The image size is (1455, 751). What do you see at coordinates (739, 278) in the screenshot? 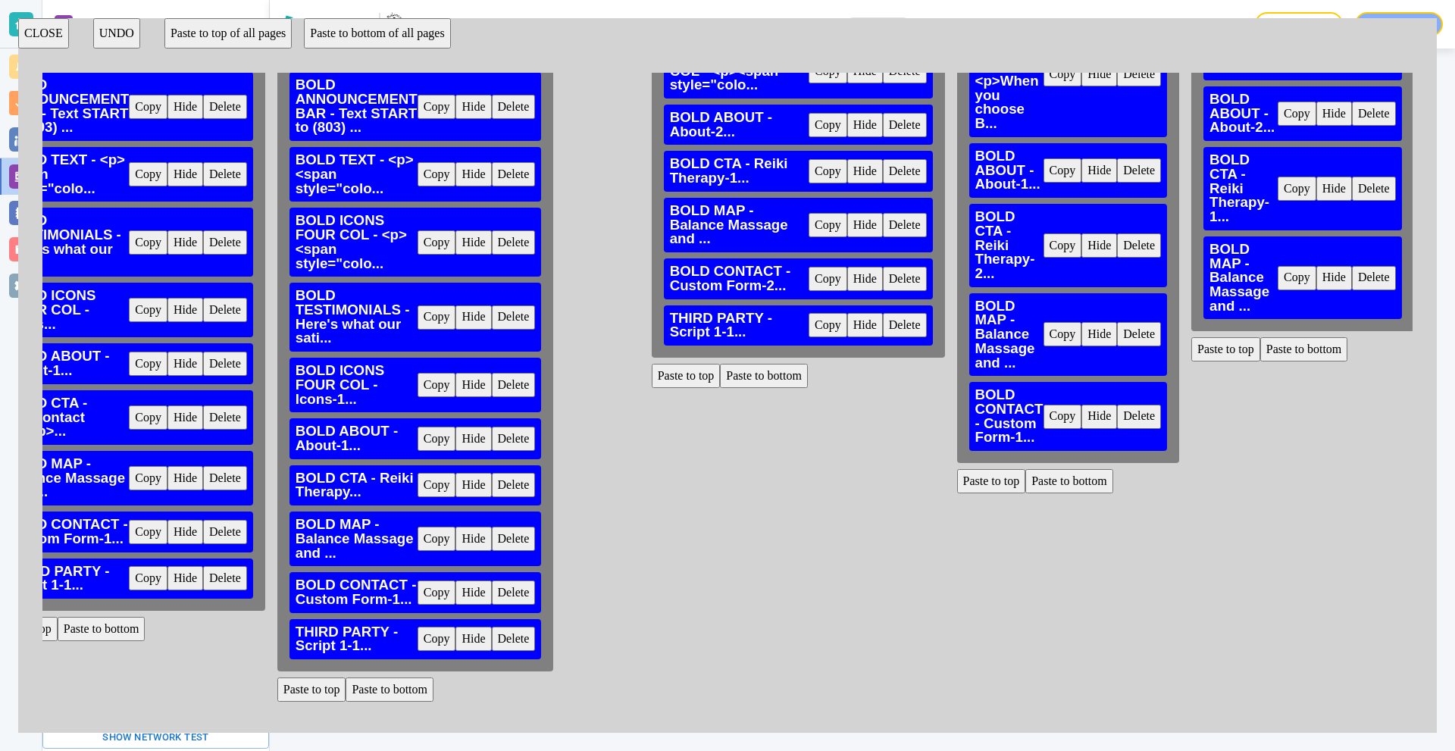
I see `h3: BOLD CONTACT - Custom Form-2...` at bounding box center [739, 278].